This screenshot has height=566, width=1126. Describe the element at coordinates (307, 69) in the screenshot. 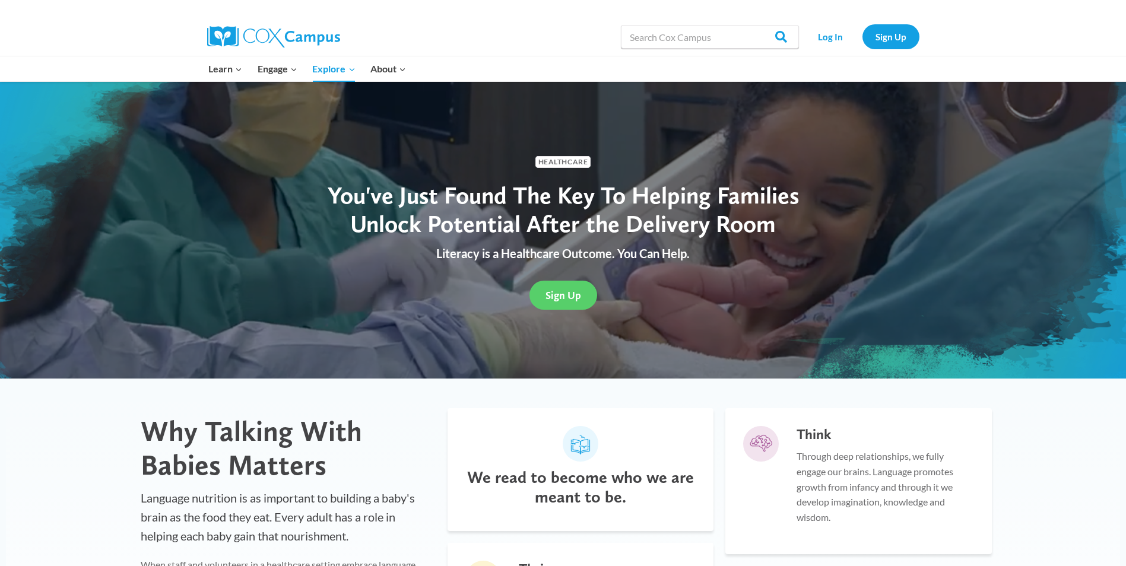

I see `nav: Primary Navigation` at that location.